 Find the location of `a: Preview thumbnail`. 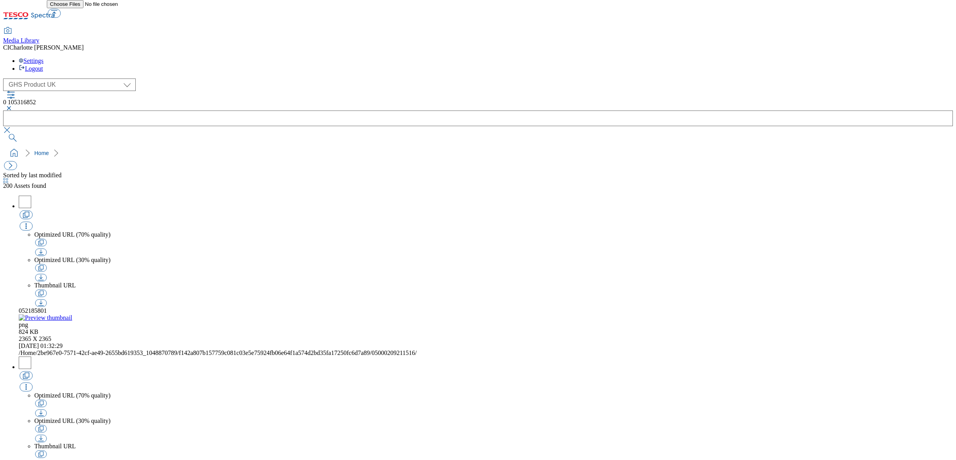

a: Preview thumbnail is located at coordinates (486, 318).